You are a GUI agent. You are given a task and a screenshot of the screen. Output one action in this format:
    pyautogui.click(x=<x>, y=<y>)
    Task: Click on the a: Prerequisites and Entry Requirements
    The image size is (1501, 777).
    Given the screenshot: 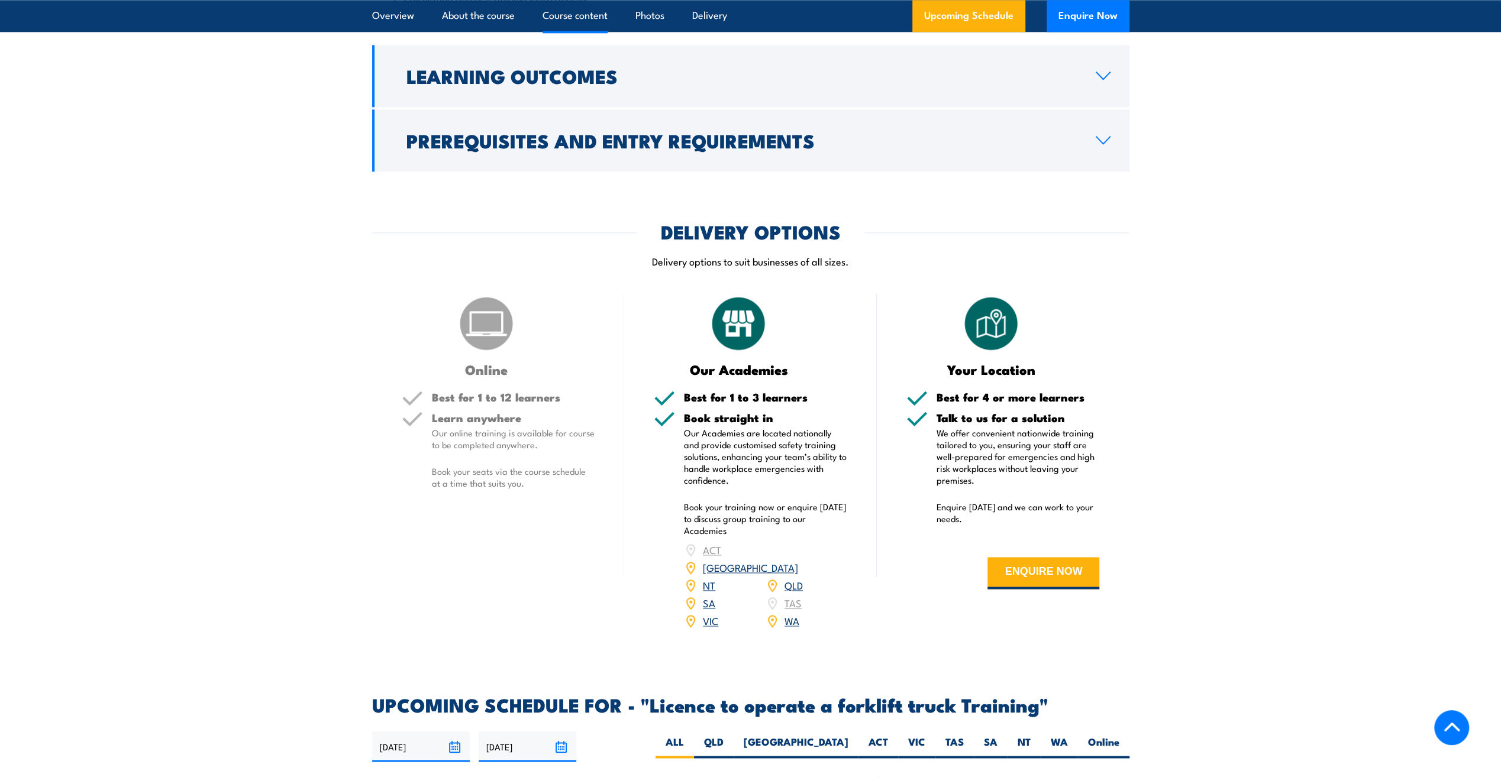 What is the action you would take?
    pyautogui.click(x=751, y=140)
    